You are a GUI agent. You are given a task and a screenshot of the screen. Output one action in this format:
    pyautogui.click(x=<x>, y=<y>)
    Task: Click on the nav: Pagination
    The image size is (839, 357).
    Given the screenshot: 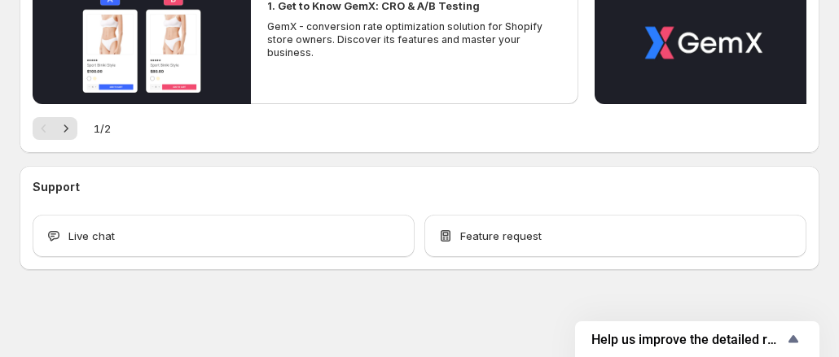 What is the action you would take?
    pyautogui.click(x=55, y=129)
    